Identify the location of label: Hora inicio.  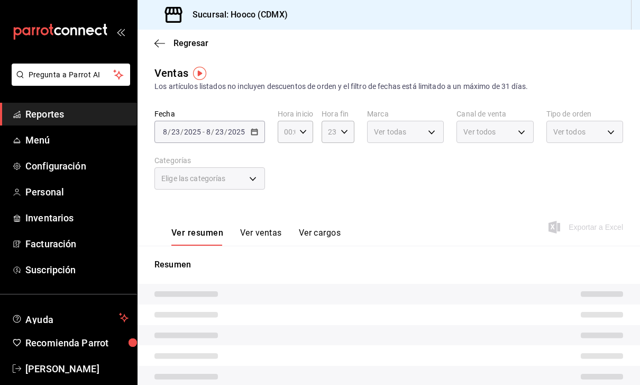
(295, 114).